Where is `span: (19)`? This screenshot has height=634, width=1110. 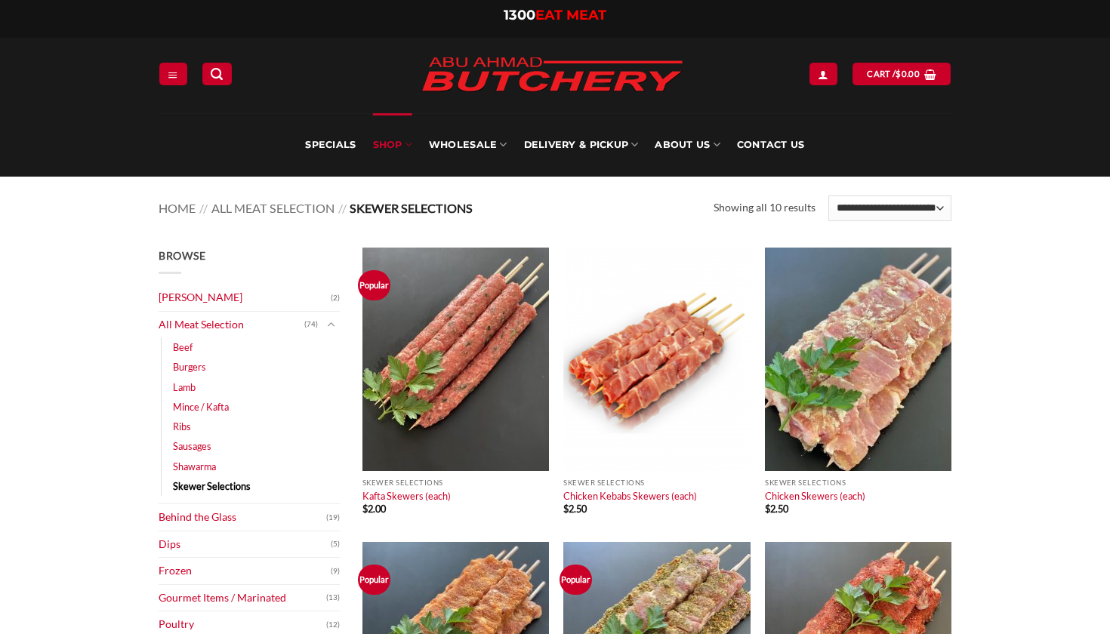
span: (19) is located at coordinates (333, 518).